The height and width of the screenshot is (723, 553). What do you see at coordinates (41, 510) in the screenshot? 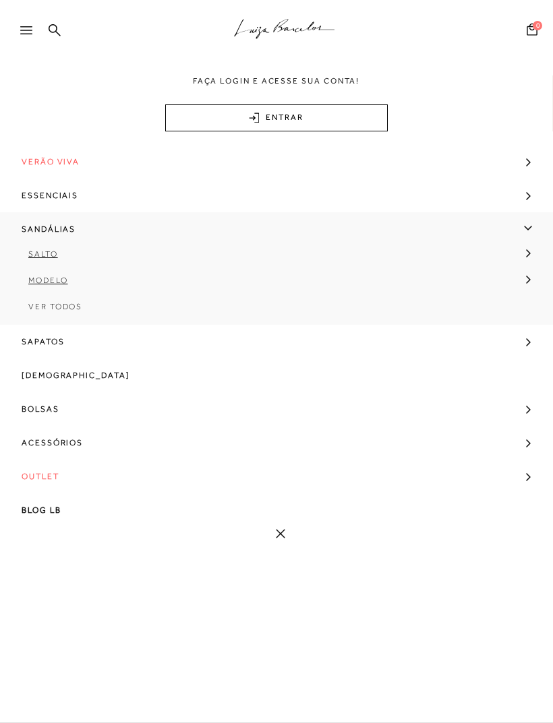
I see `span: BLOG LB` at bounding box center [41, 510].